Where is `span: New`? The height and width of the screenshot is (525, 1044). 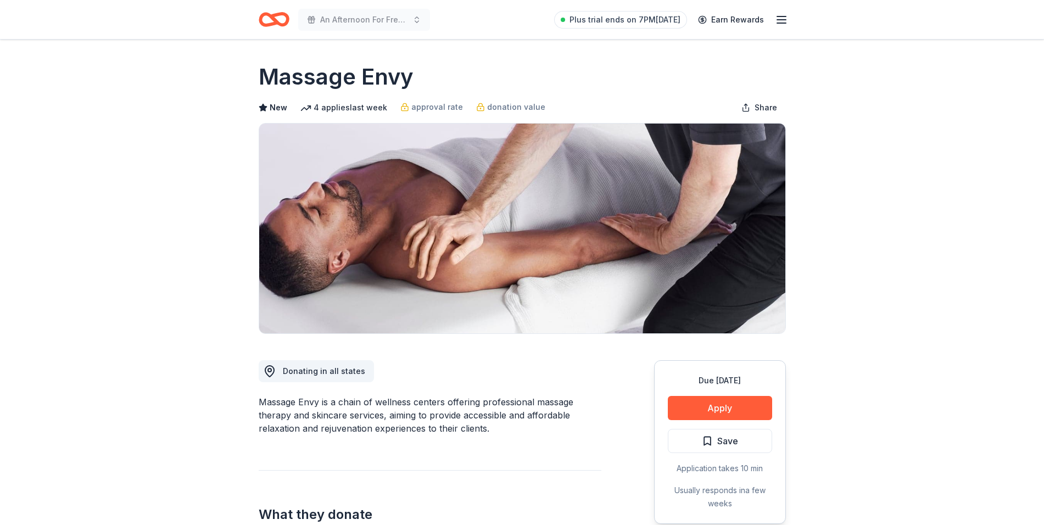 span: New is located at coordinates (279, 108).